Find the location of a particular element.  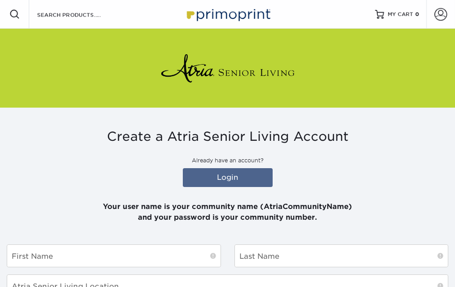

p: Your user name is your community name (AtriaCommunityName) and your password is your community nu... is located at coordinates (227, 207).